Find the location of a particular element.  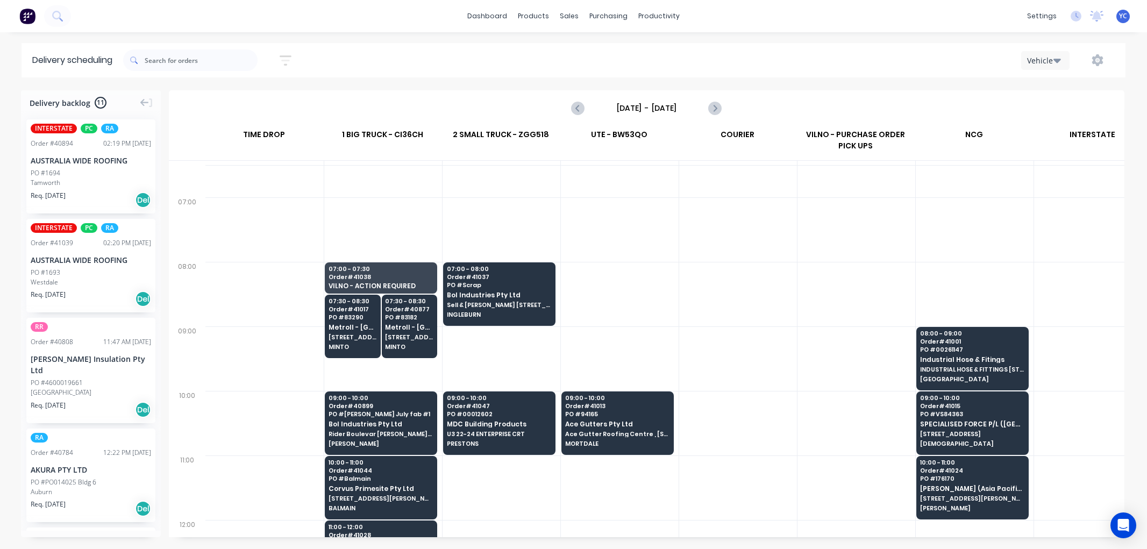

div: PO #1693 is located at coordinates (45, 273).